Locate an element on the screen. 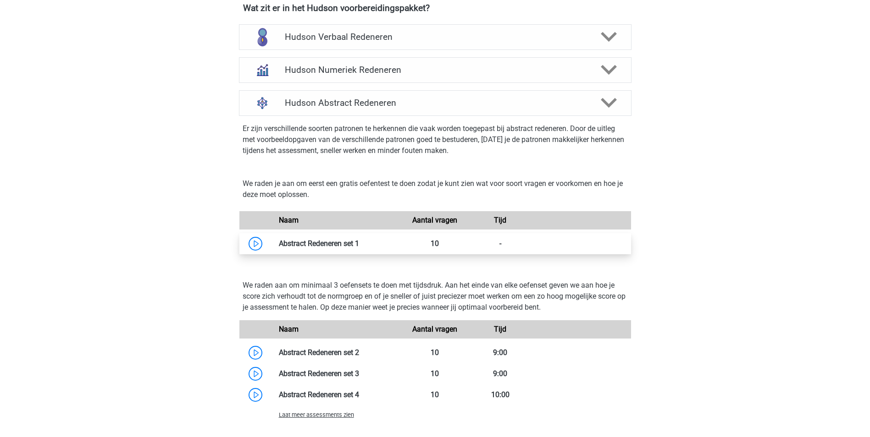 This screenshot has height=437, width=870. div: Abstract Redeneren set 1 is located at coordinates (337, 244).